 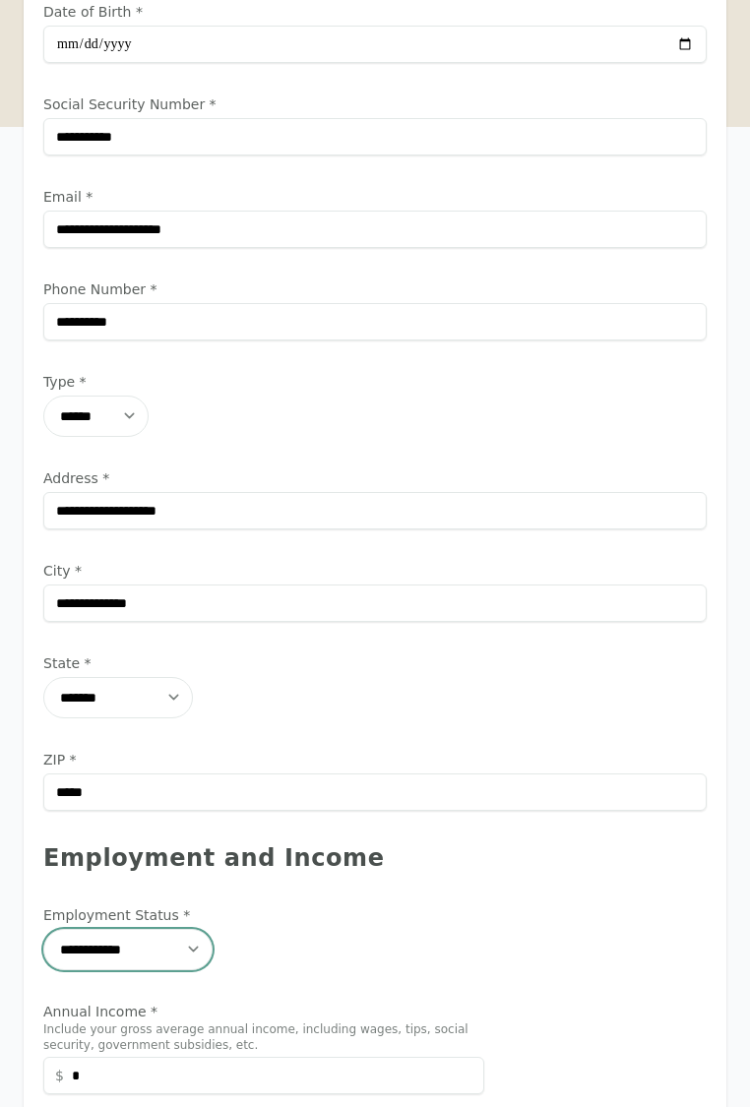 What do you see at coordinates (264, 915) in the screenshot?
I see `label: Employment Status *` at bounding box center [264, 915].